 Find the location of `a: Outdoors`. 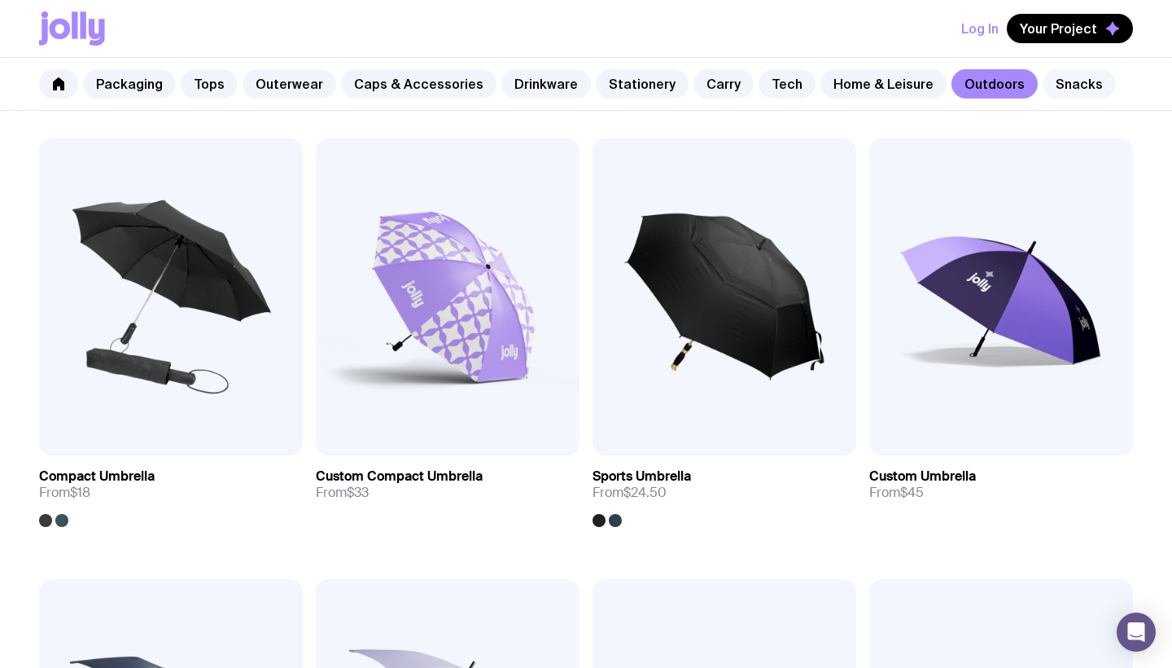

a: Outdoors is located at coordinates (995, 84).